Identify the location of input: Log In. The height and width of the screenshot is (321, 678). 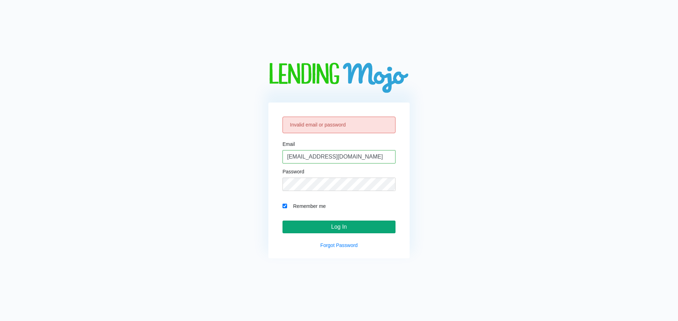
(339, 227).